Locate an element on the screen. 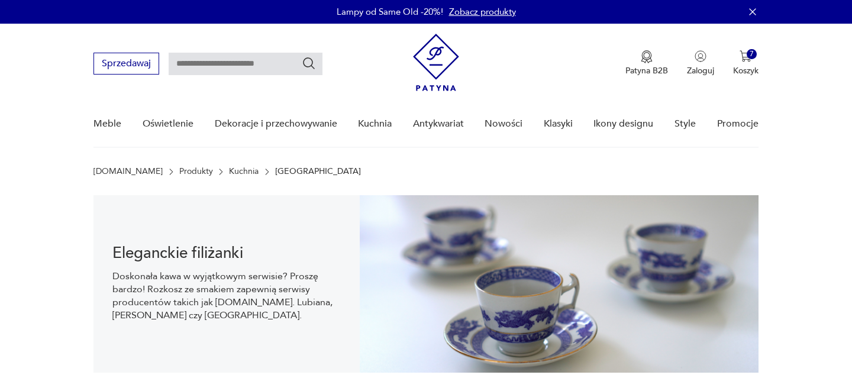 This screenshot has width=852, height=391. img: Ikona medalu is located at coordinates (647, 57).